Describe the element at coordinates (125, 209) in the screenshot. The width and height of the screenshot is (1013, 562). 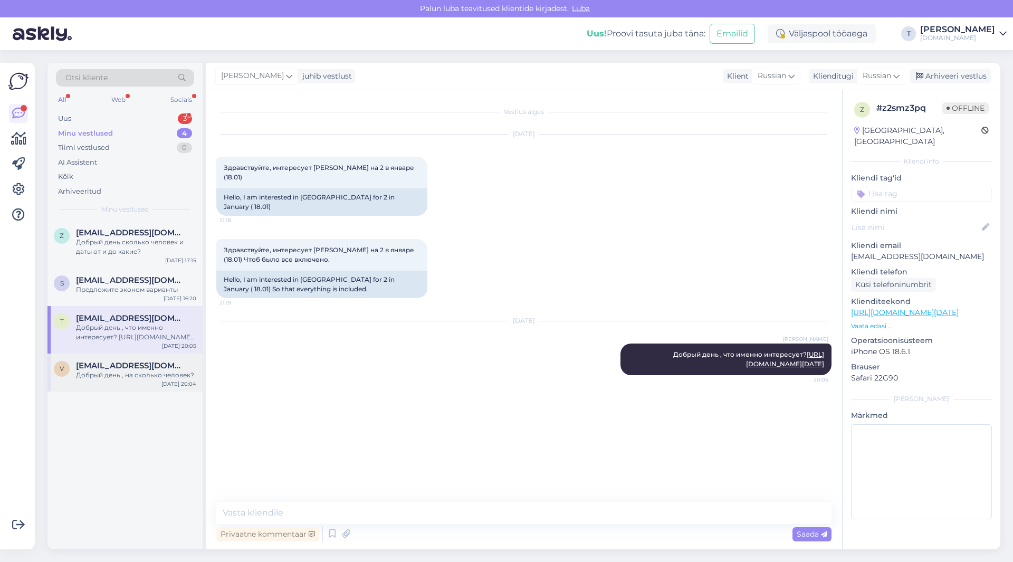
I see `span: Minu vestlused` at that location.